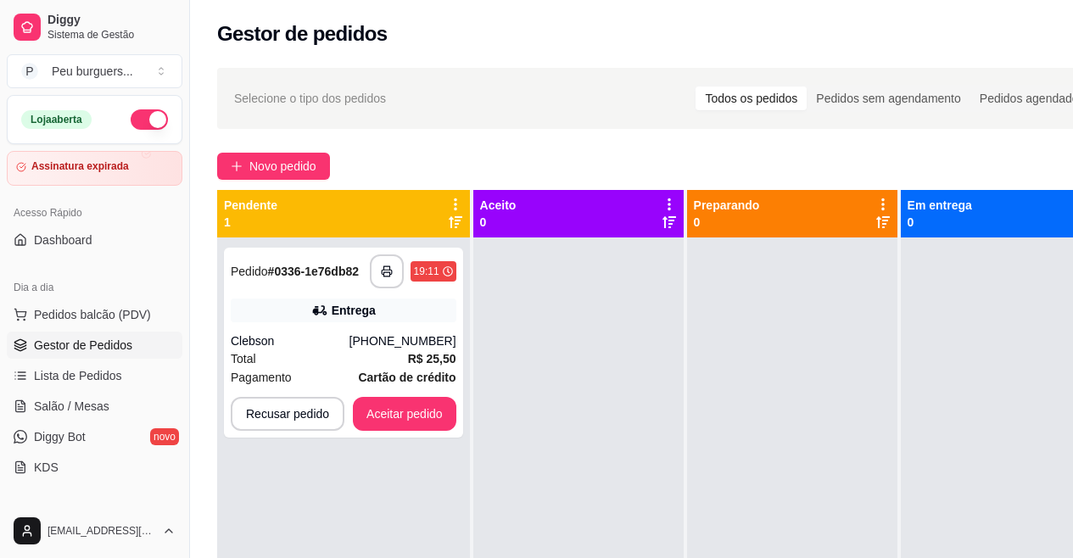  I want to click on span: plus, so click(237, 166).